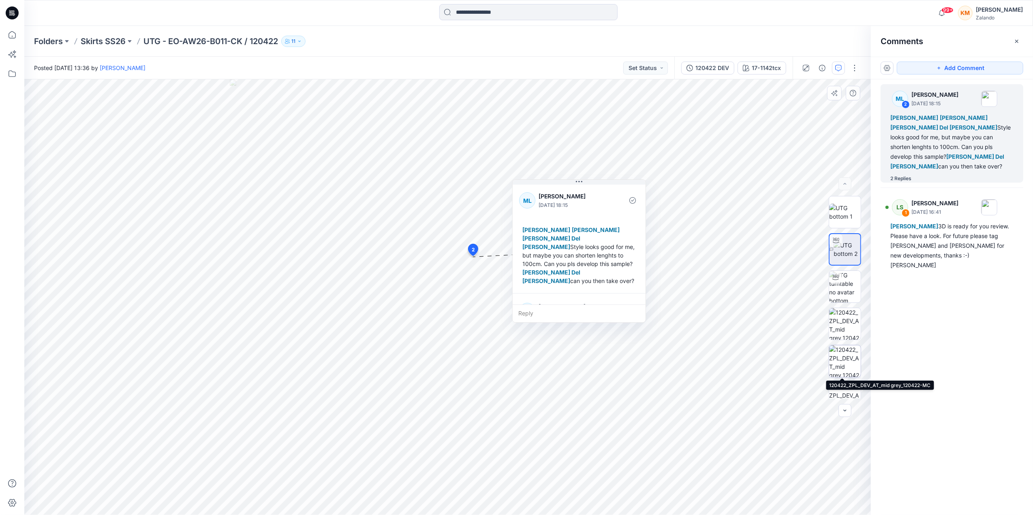  What do you see at coordinates (293, 41) in the screenshot?
I see `p: 11` at bounding box center [293, 41].